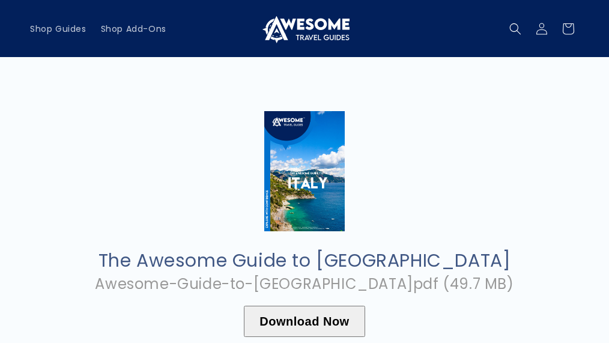  Describe the element at coordinates (304, 321) in the screenshot. I see `button: Download Now` at that location.